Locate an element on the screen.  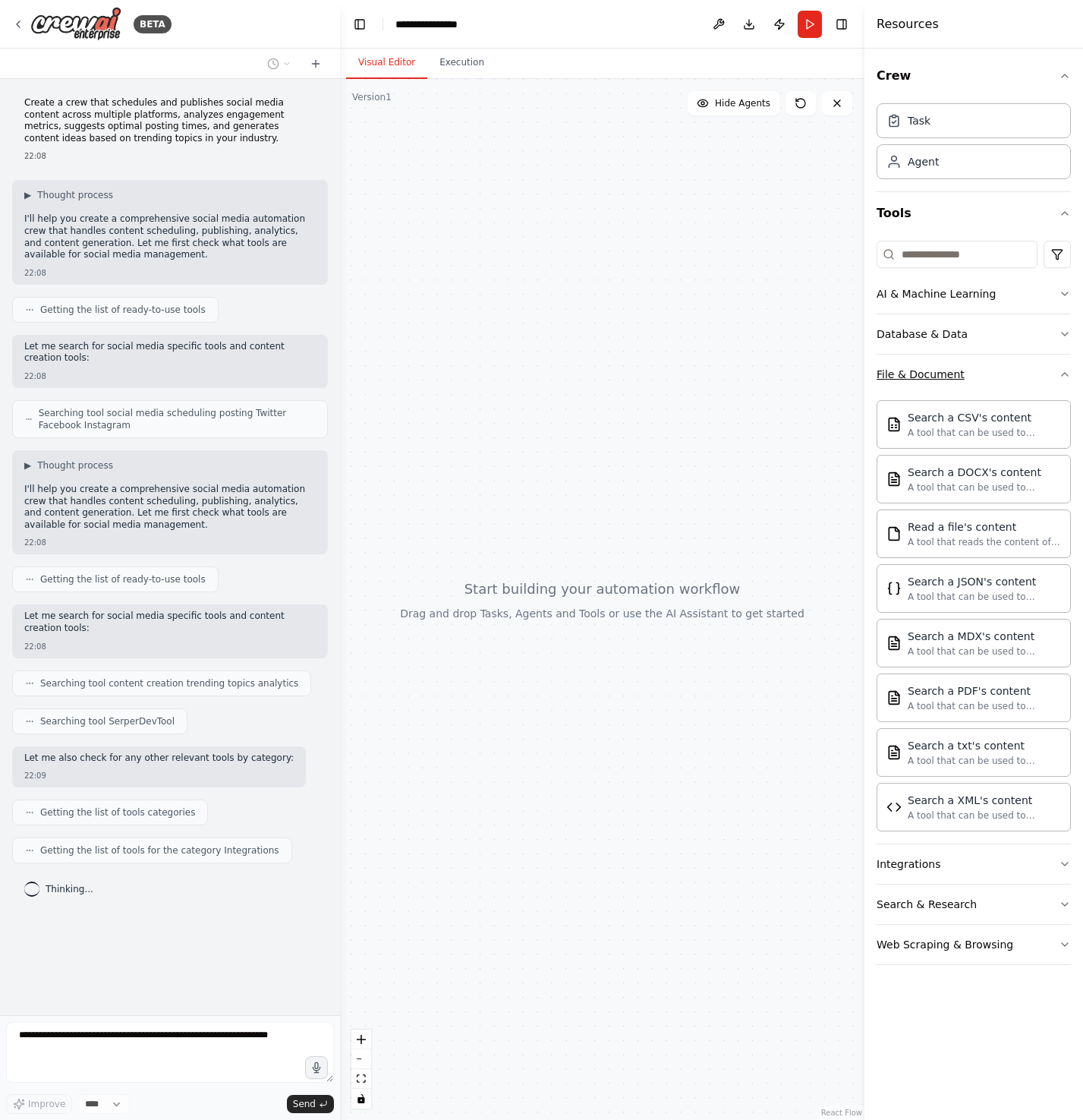
button: Hide left sidebar is located at coordinates (360, 24).